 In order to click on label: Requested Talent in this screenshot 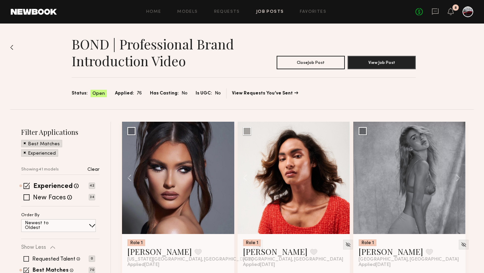, I will do `click(54, 259)`.